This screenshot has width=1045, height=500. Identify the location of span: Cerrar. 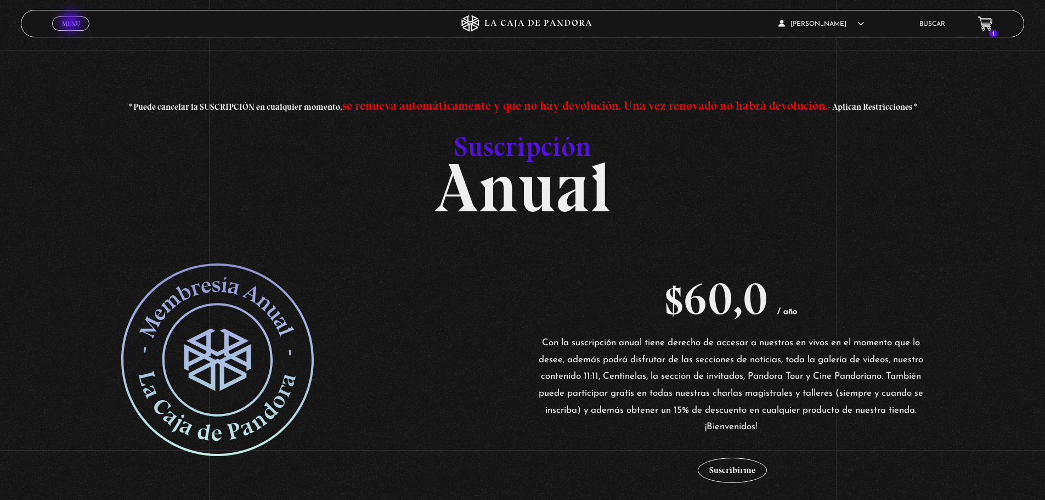
(71, 33).